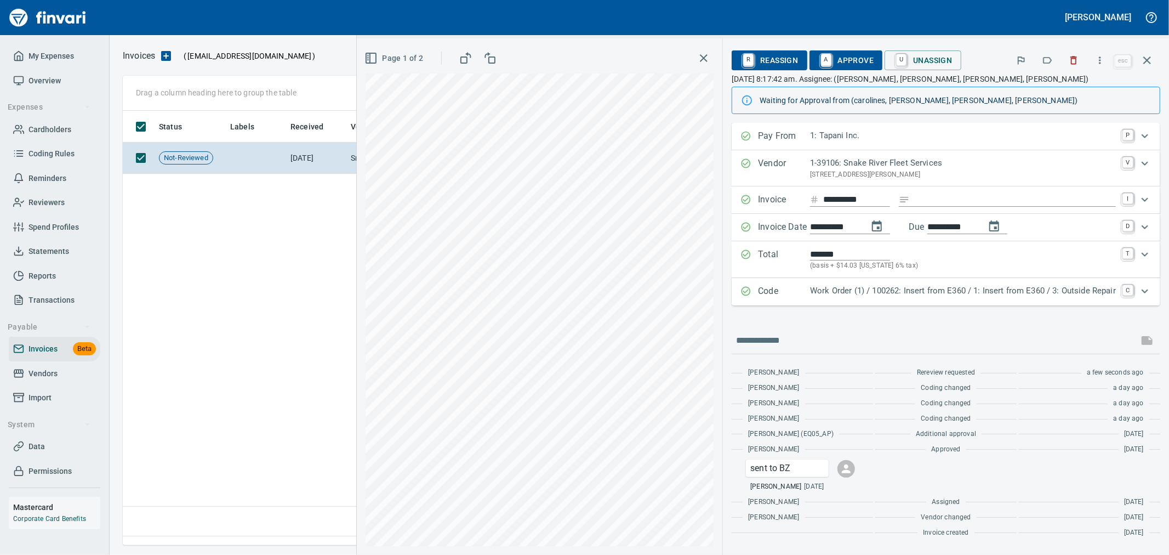  I want to click on span: Vendor changed, so click(945, 517).